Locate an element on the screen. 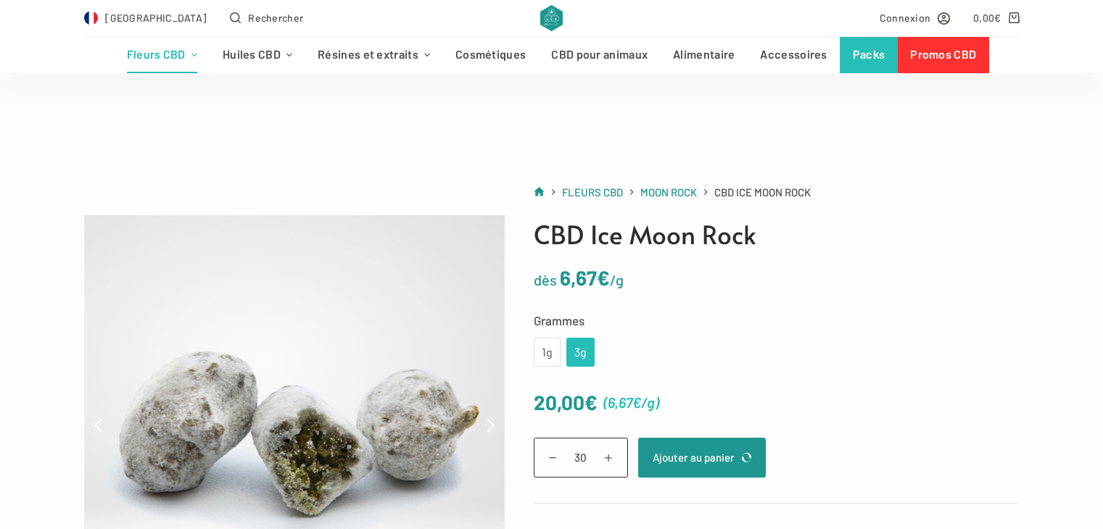  bdi: 0,00 is located at coordinates (987, 17).